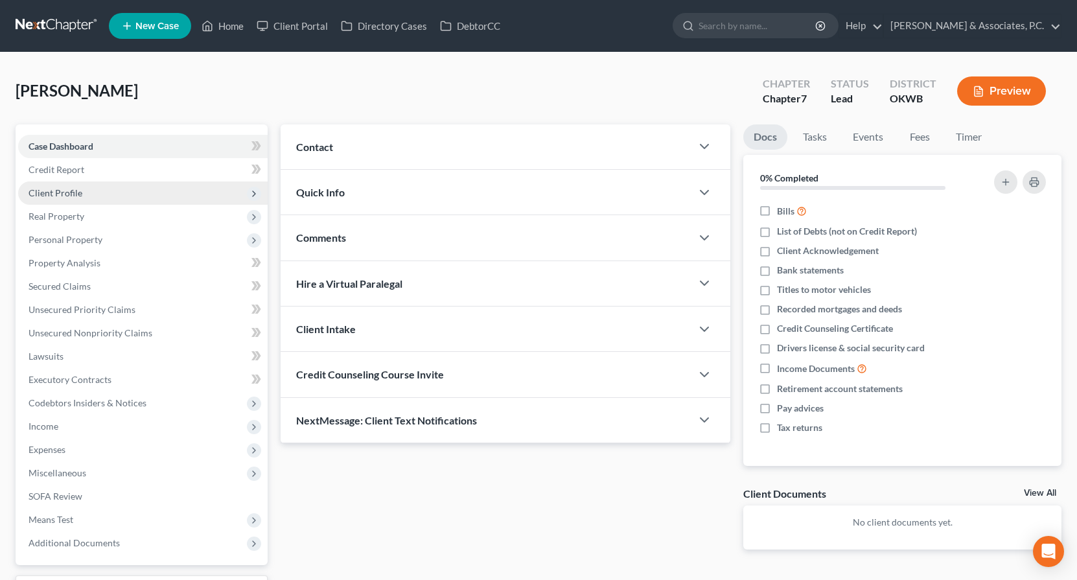  What do you see at coordinates (82, 309) in the screenshot?
I see `span: Unsecured Priority Claims` at bounding box center [82, 309].